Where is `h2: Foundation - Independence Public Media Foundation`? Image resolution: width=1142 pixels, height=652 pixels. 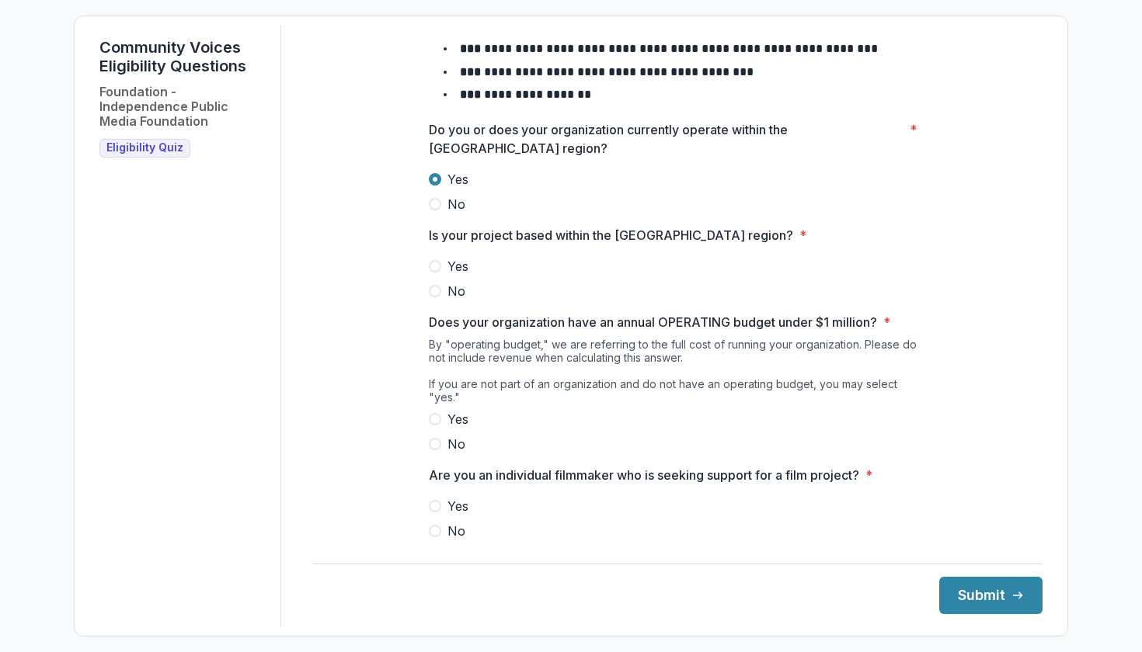
h2: Foundation - Independence Public Media Foundation is located at coordinates (183, 107).